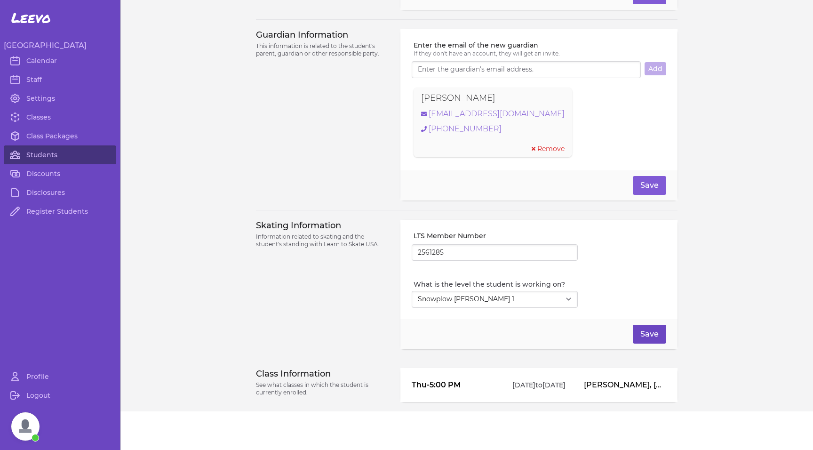  Describe the element at coordinates (453, 385) in the screenshot. I see `p: Thu - 5:00 PM` at that location.